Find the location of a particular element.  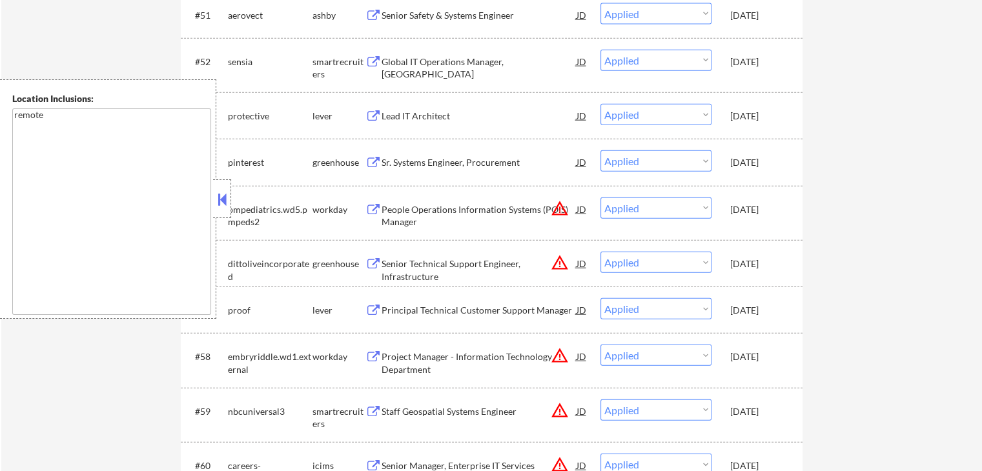

div: ashby is located at coordinates (339, 15).